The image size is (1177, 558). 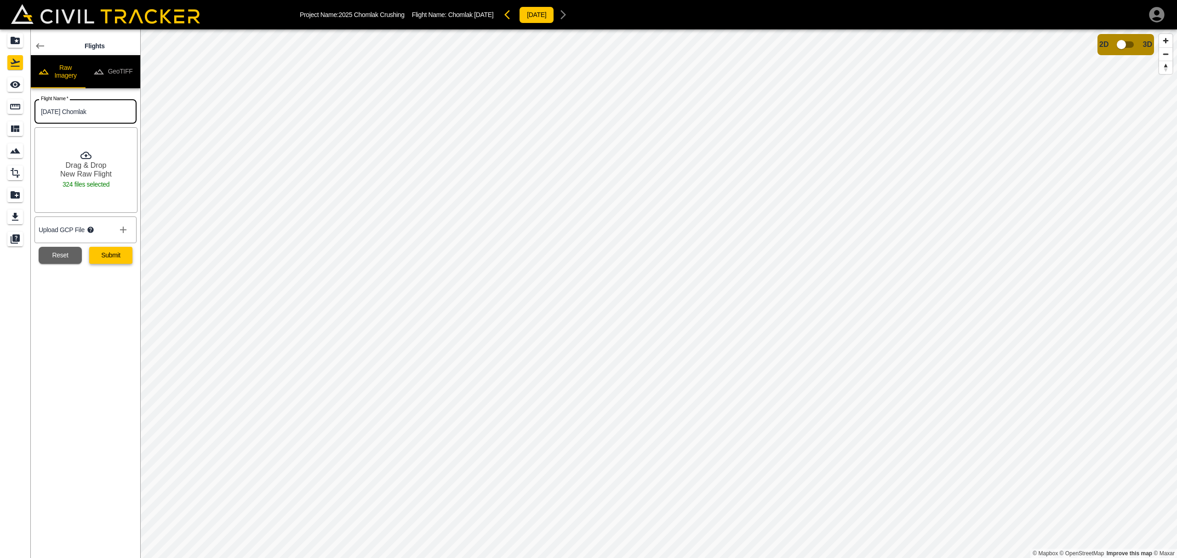 What do you see at coordinates (352, 15) in the screenshot?
I see `p: Project Name: 2025 Chomlak Crushing` at bounding box center [352, 15].